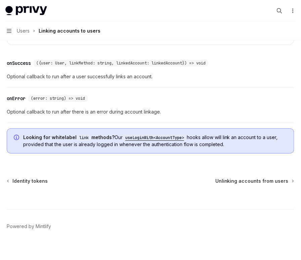  I want to click on span: Optional callback to run after there is an error during account linkage., so click(151, 112).